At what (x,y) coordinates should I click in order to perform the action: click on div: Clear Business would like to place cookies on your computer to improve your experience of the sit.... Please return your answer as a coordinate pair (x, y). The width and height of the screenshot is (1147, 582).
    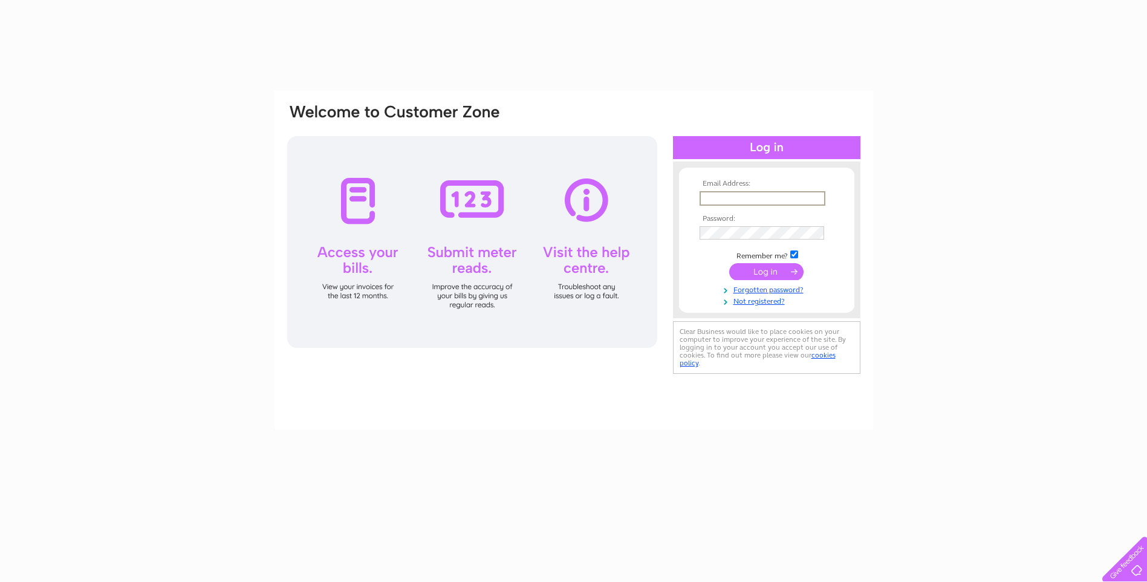
    Looking at the image, I should click on (767, 347).